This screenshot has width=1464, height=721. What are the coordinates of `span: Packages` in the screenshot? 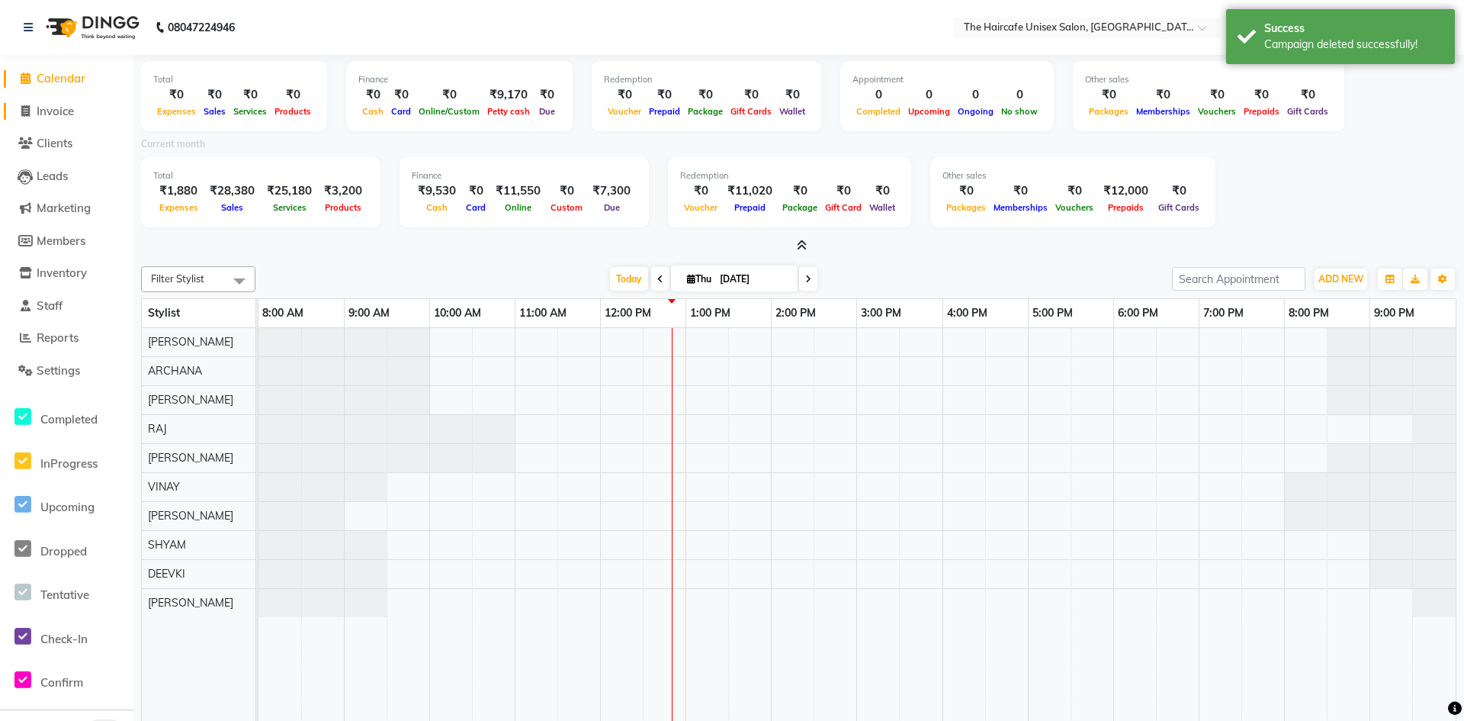 It's located at (1109, 111).